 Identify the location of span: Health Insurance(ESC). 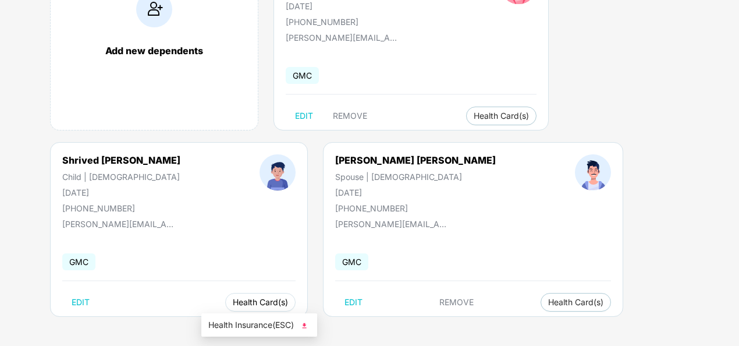
(259, 325).